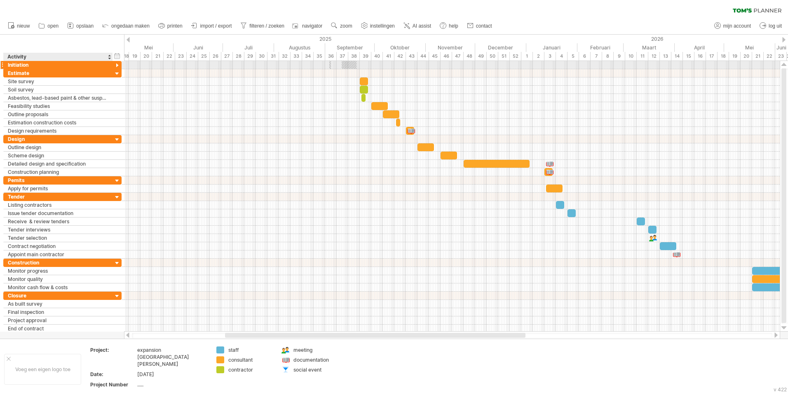  What do you see at coordinates (58, 106) in the screenshot?
I see `div: Feasibility studies` at bounding box center [58, 106].